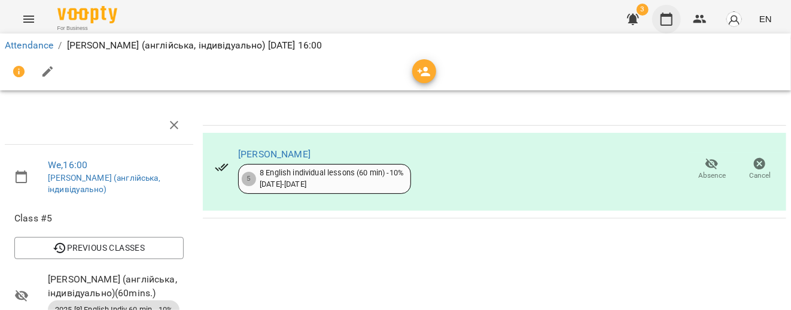 This screenshot has width=791, height=310. What do you see at coordinates (759, 169) in the screenshot?
I see `button: Cancel` at bounding box center [759, 169].